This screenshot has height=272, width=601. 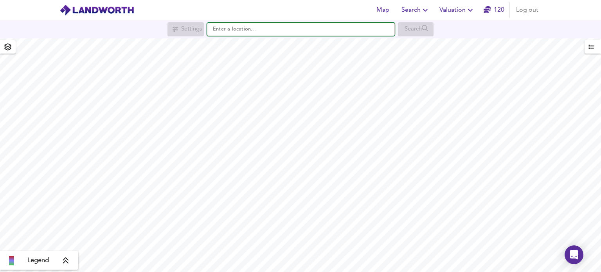 What do you see at coordinates (457, 10) in the screenshot?
I see `span: Valuation` at bounding box center [457, 10].